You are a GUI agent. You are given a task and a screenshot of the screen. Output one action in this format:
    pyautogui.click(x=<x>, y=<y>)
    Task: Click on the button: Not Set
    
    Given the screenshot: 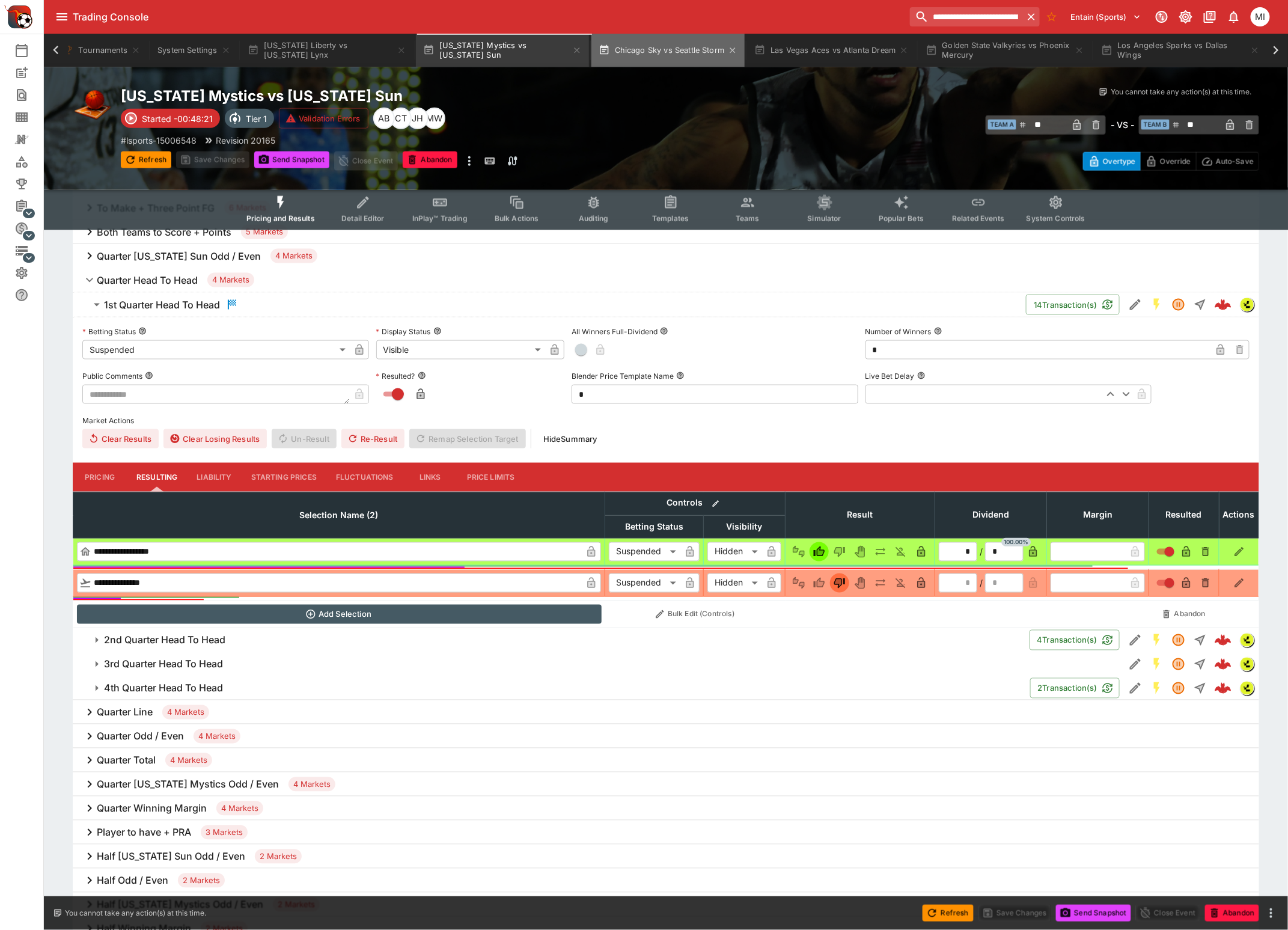 What is the action you would take?
    pyautogui.click(x=799, y=552)
    